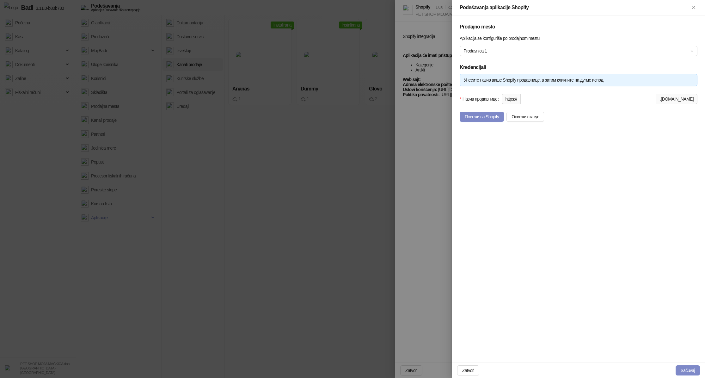  I want to click on button: Освежи статус, so click(525, 117).